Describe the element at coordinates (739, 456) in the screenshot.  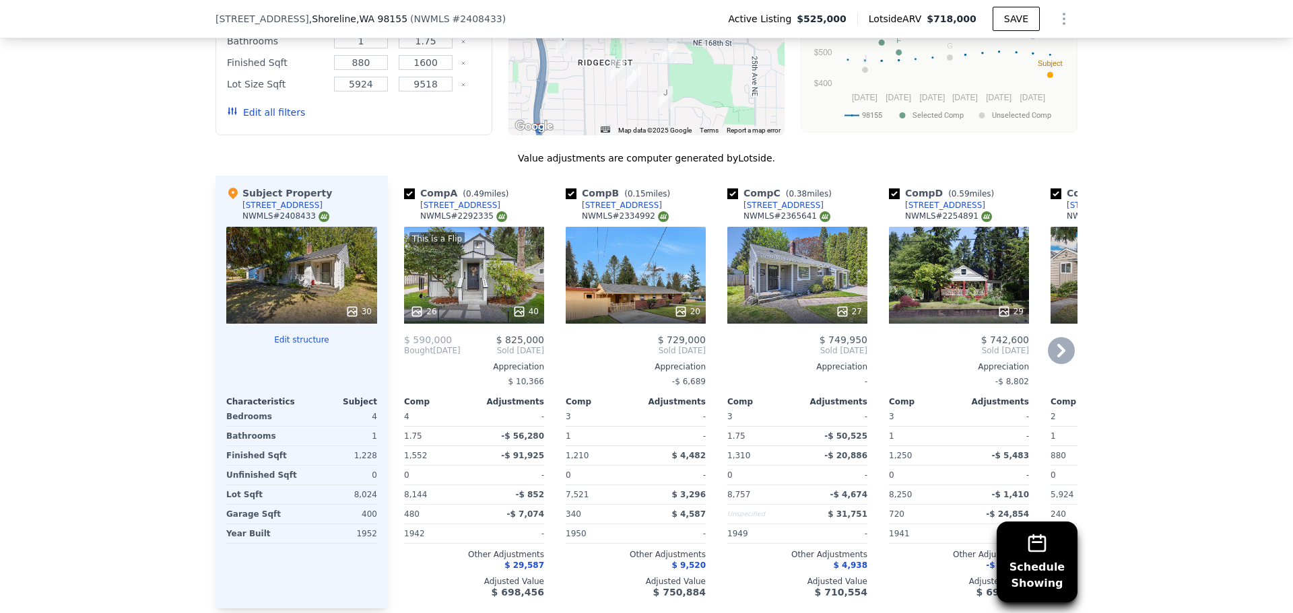
I see `span: 1,310` at that location.